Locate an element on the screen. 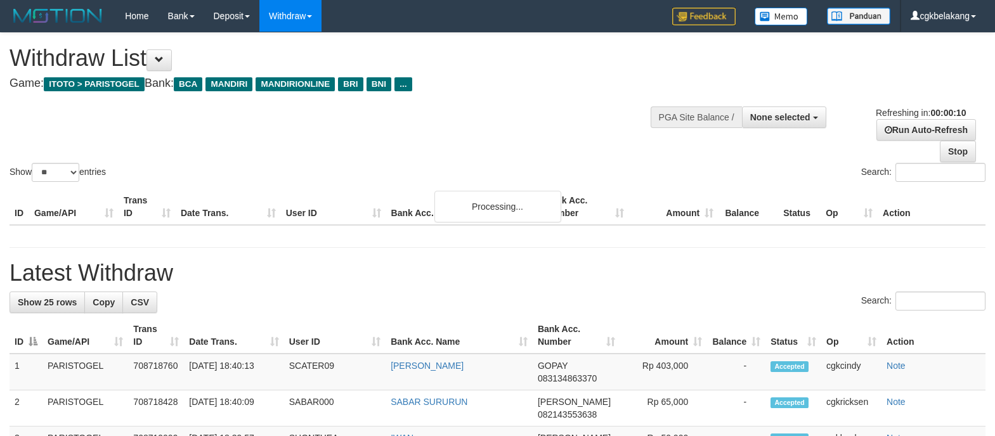  td: cgkricksen is located at coordinates (851, 408).